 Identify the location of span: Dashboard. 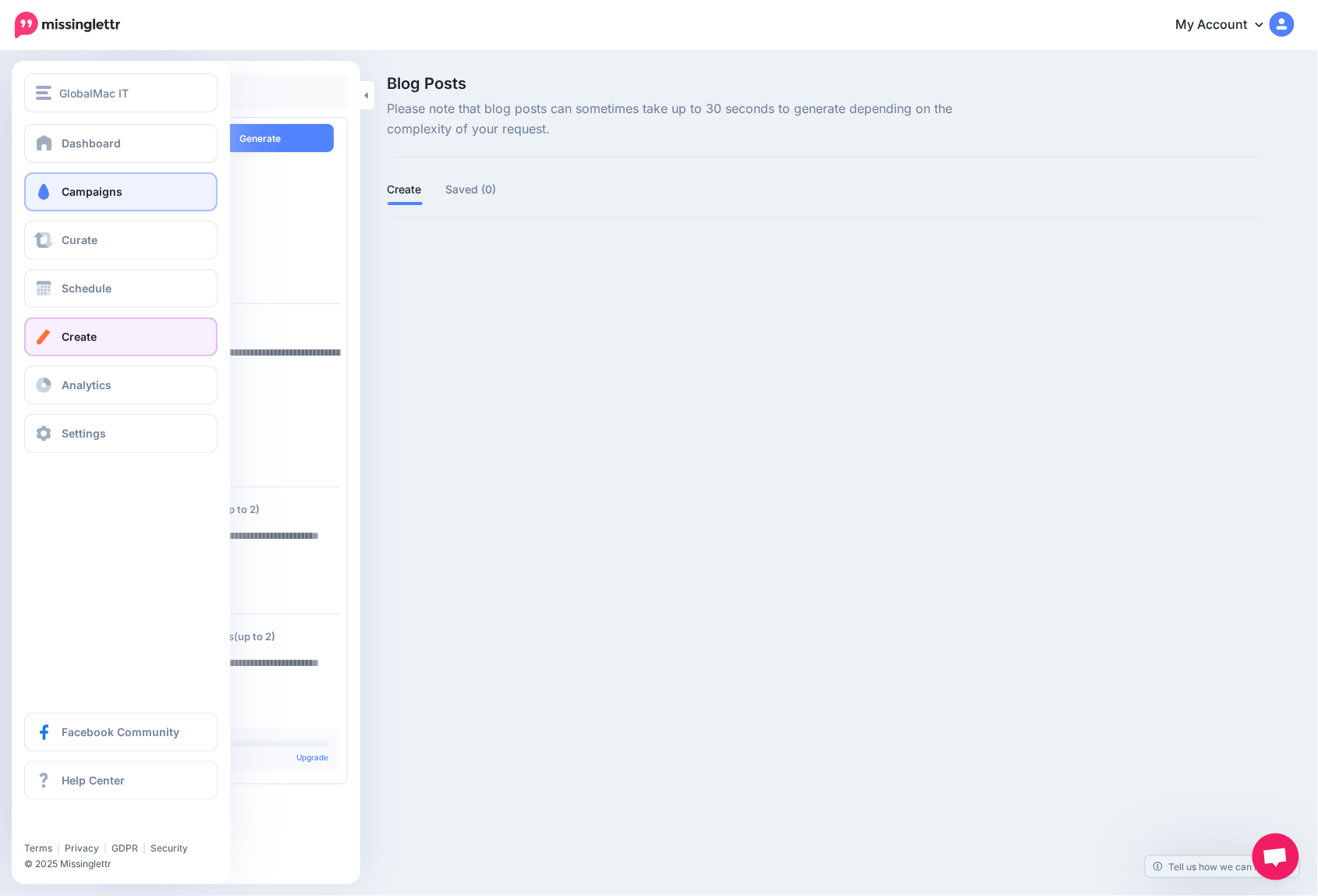
(91, 143).